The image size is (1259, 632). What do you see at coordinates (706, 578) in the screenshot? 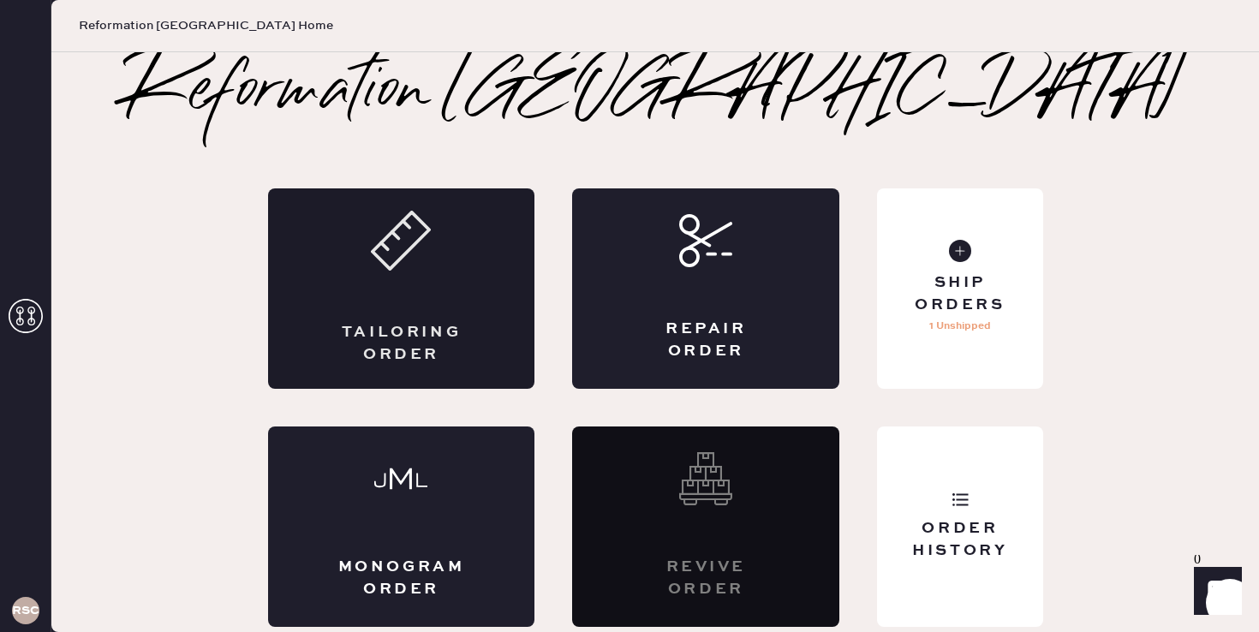
I see `div: Revive order` at bounding box center [706, 578].